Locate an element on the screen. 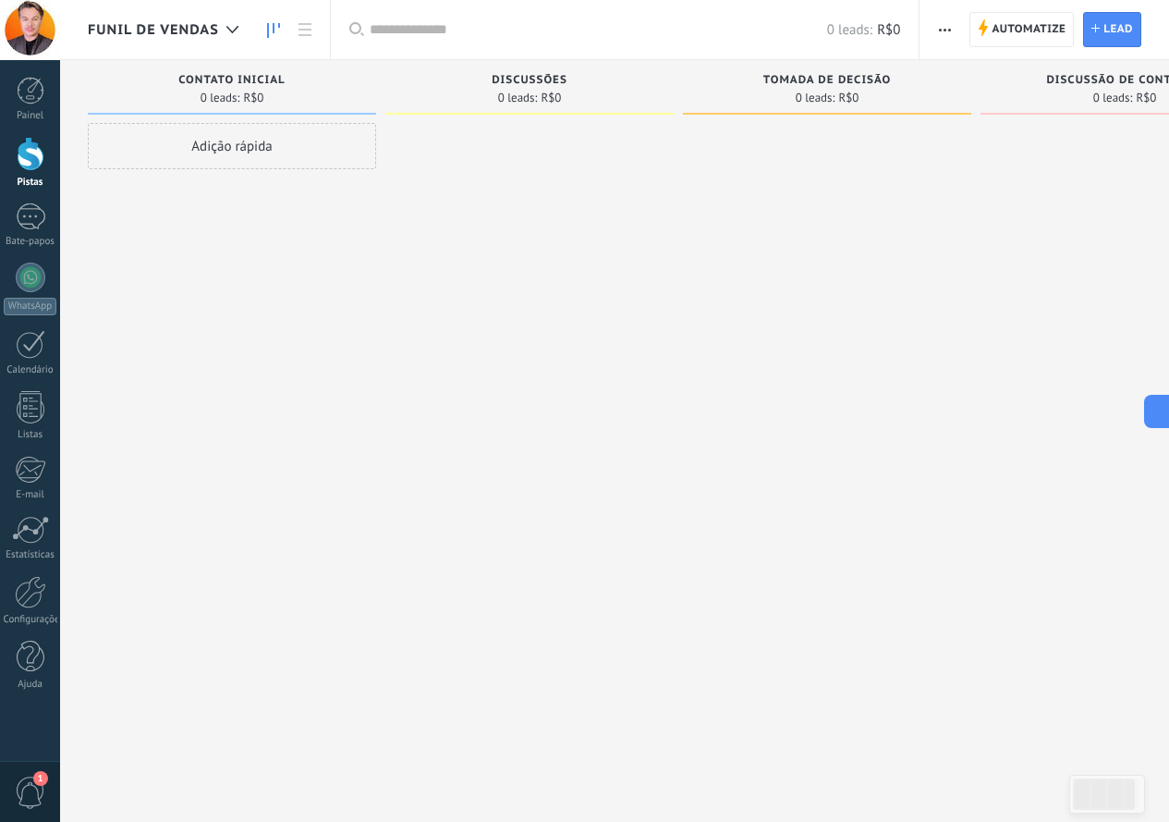  span: Lead is located at coordinates (1119, 30).